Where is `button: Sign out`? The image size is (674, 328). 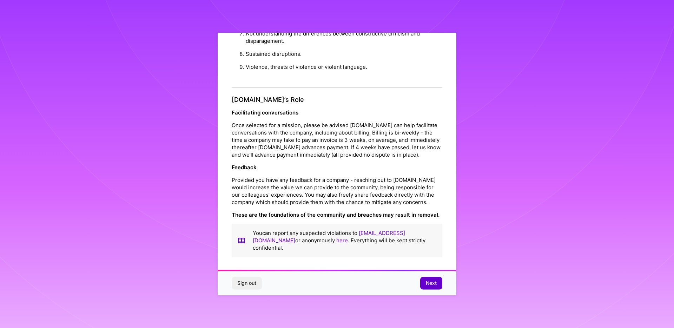 button: Sign out is located at coordinates (247, 283).